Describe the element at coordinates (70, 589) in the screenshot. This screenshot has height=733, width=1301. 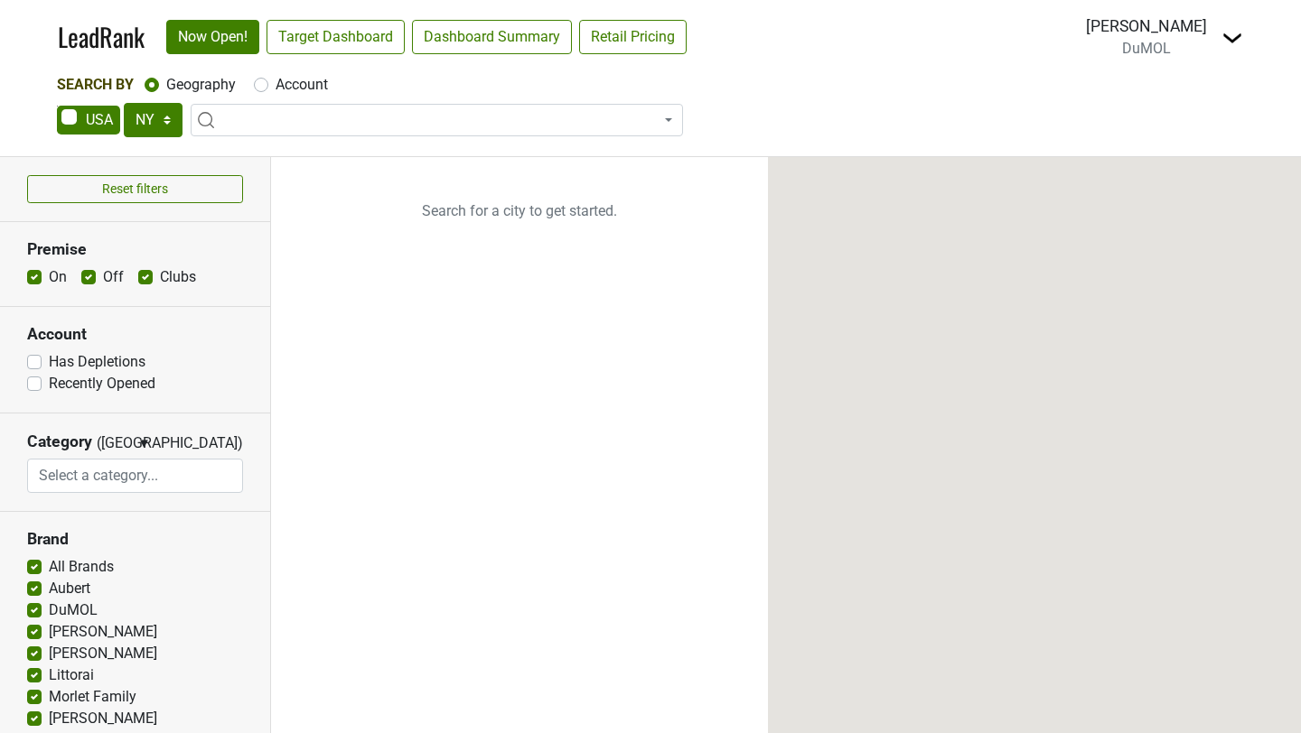
I see `label: Aubert` at that location.